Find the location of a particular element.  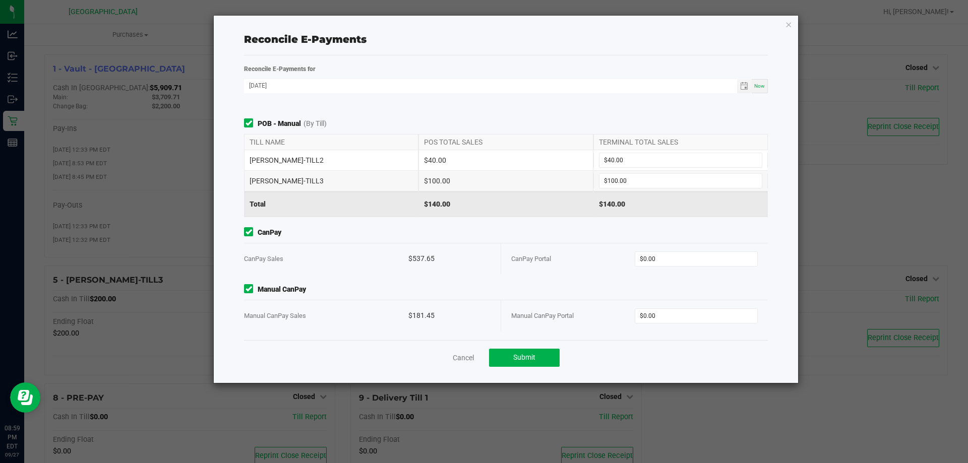

span: Toggle calendar is located at coordinates (744, 86).